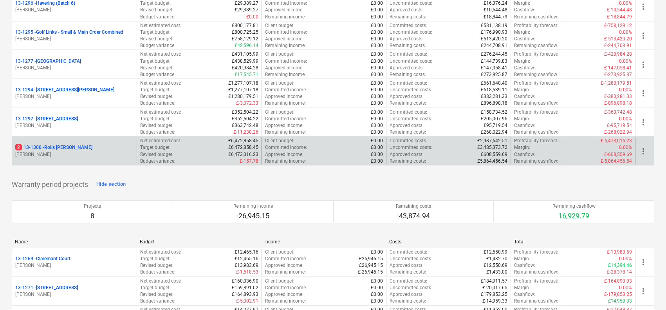 This screenshot has width=666, height=310. Describe the element at coordinates (246, 10) in the screenshot. I see `p: £29,389.27` at that location.